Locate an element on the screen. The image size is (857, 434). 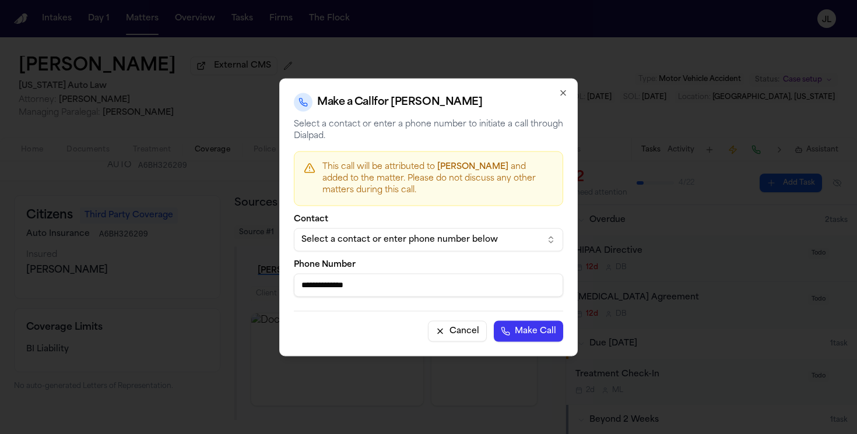
label: Contact is located at coordinates (428, 219).